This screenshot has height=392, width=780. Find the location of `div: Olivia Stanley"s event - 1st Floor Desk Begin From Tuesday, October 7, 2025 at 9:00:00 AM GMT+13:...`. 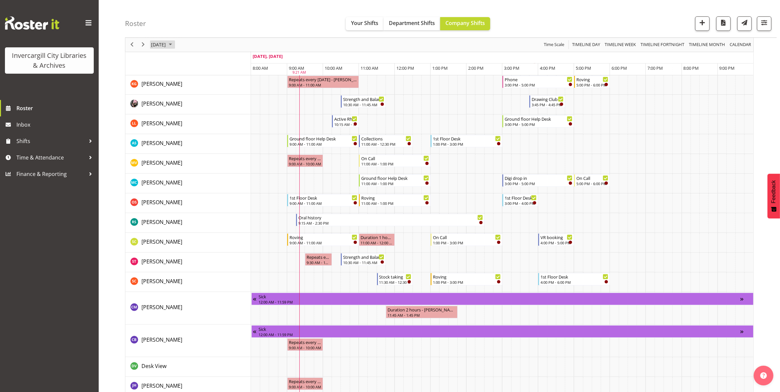

div: Olivia Stanley"s event - 1st Floor Desk Begin From Tuesday, October 7, 2025 at 9:00:00 AM GMT+13:... is located at coordinates (323, 200).